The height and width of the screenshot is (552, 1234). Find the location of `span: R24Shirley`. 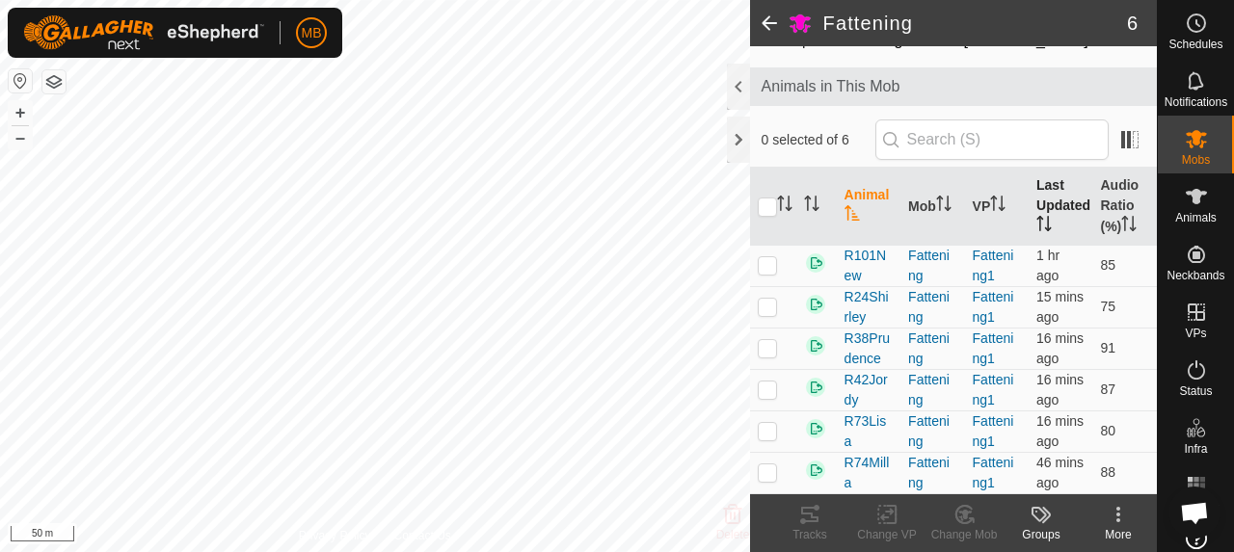

span: R24Shirley is located at coordinates (868, 307).